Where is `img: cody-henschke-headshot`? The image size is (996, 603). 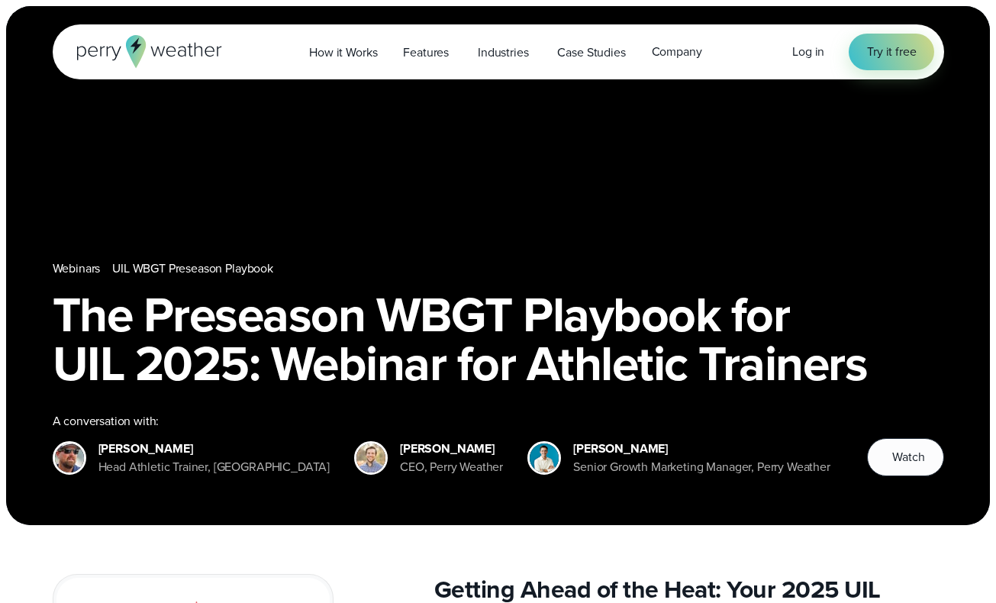
img: cody-henschke-headshot is located at coordinates (69, 458).